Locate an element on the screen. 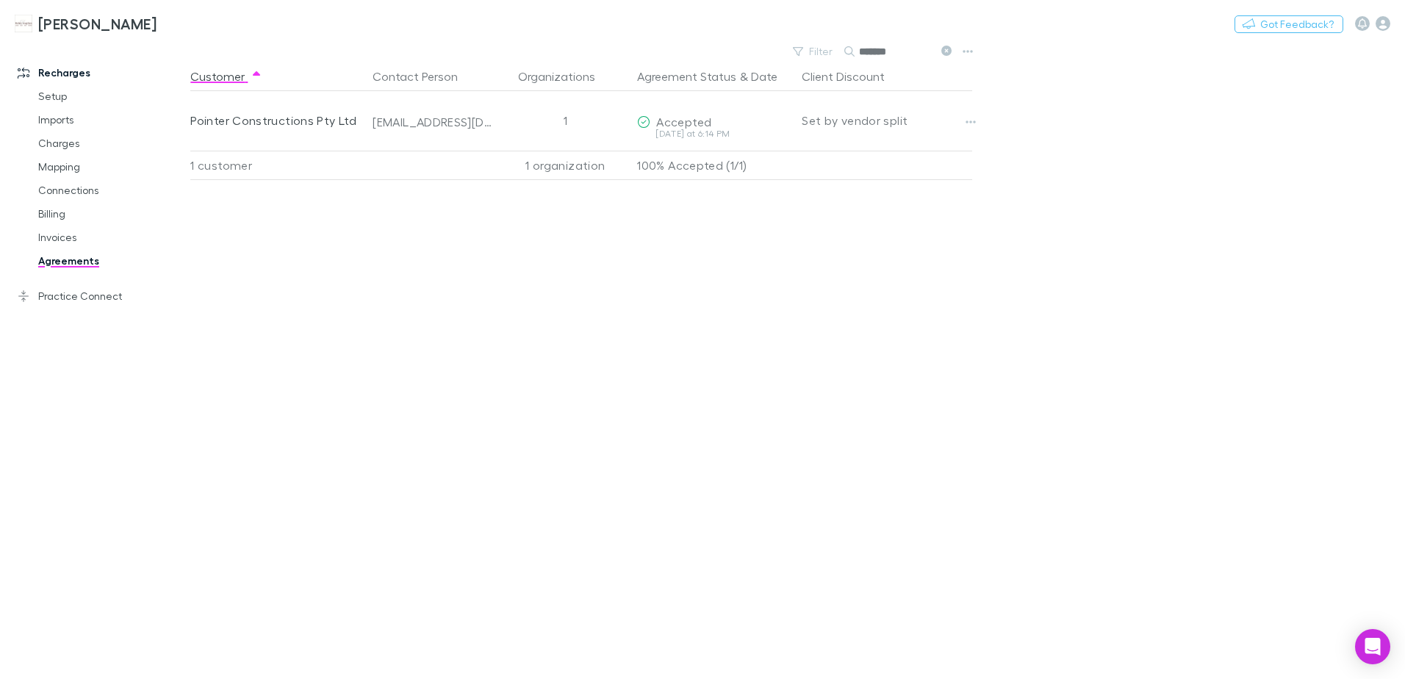 The width and height of the screenshot is (1405, 679). div: Set by vendor split is located at coordinates (887, 121).